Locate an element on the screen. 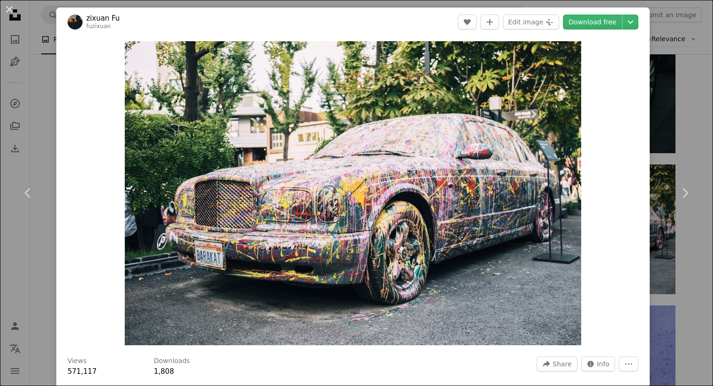  button: Like is located at coordinates (467, 22).